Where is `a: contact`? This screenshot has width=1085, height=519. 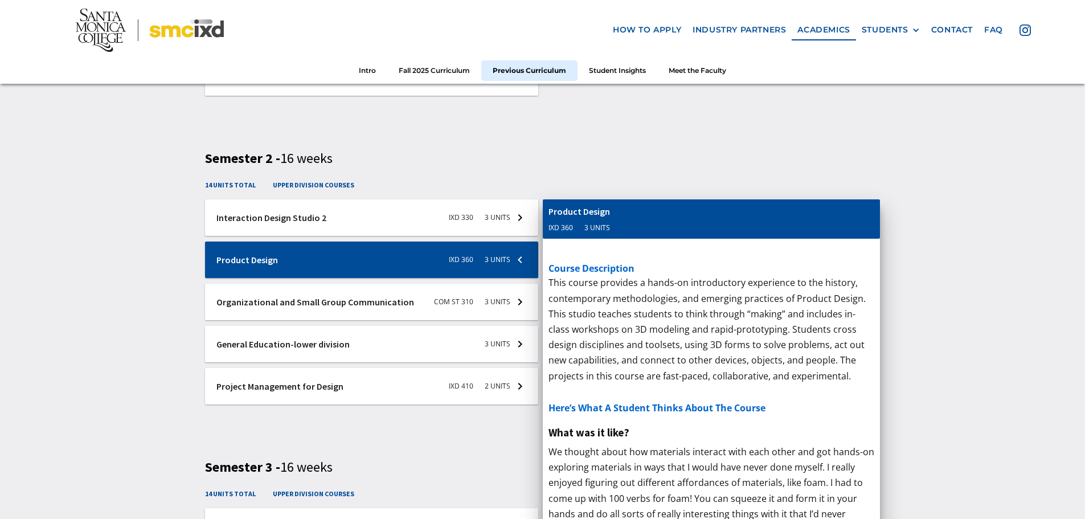 a: contact is located at coordinates (952, 30).